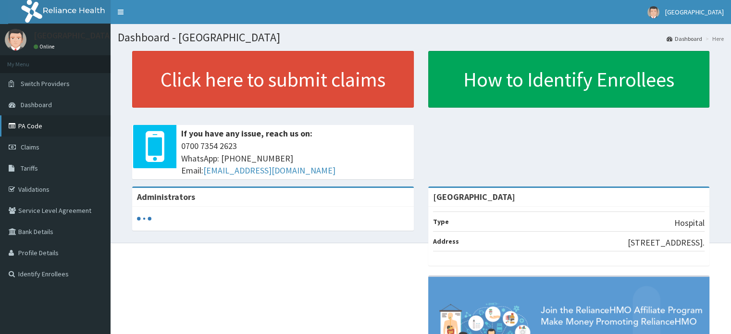 This screenshot has height=334, width=731. What do you see at coordinates (247, 133) in the screenshot?
I see `b: If you have any issue, reach us on:` at bounding box center [247, 133].